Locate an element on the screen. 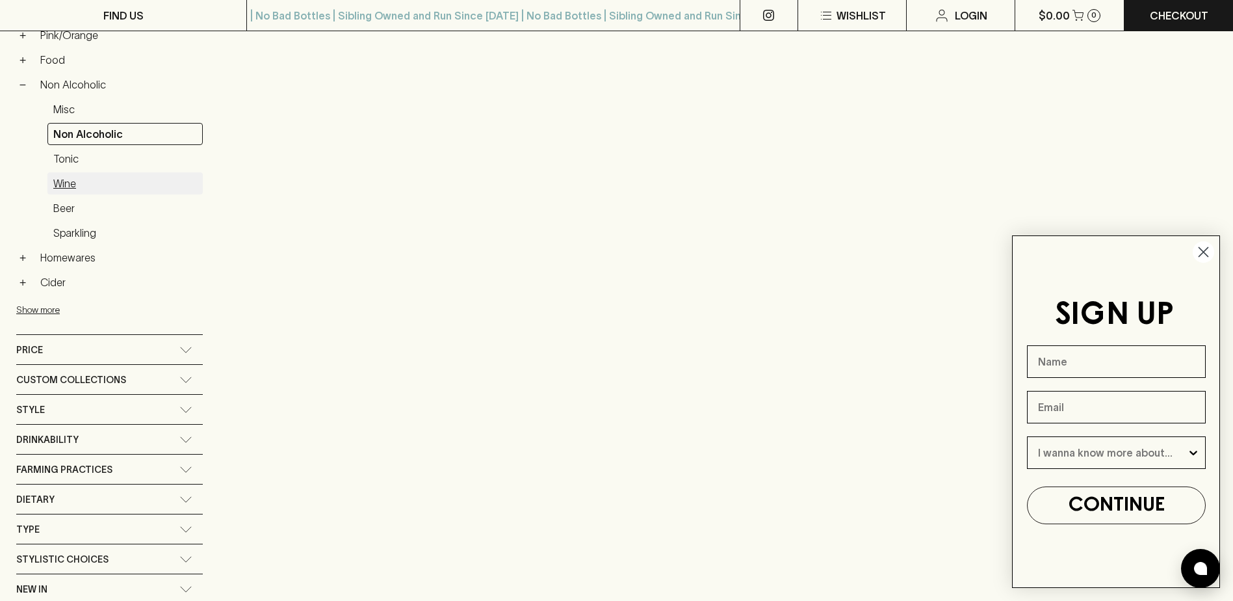 Image resolution: width=1233 pixels, height=601 pixels. a: Pink/Orange is located at coordinates (118, 35).